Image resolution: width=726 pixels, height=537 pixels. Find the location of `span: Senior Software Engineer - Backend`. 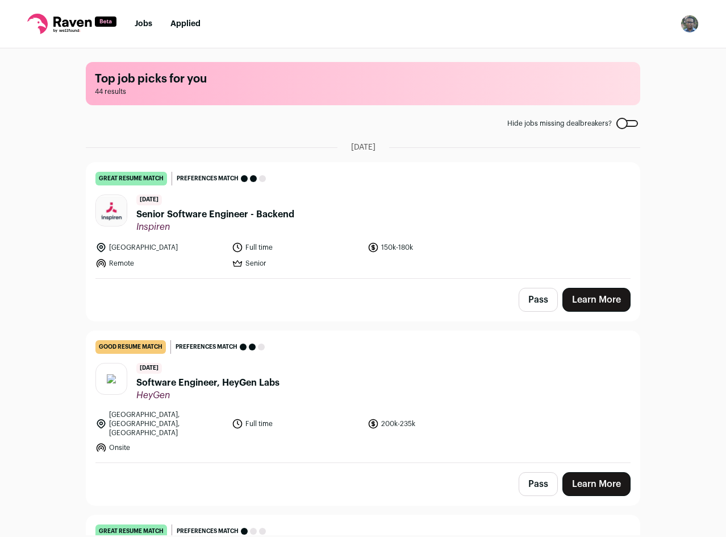

span: Senior Software Engineer - Backend is located at coordinates (215, 214).